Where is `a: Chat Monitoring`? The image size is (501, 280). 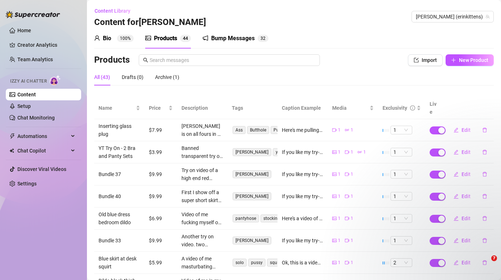
a: Chat Monitoring is located at coordinates (36, 118).